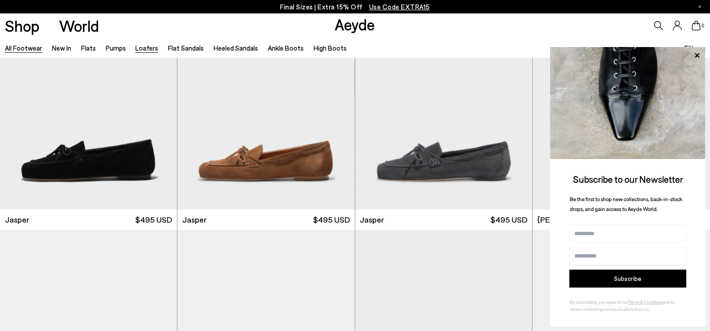 The image size is (710, 331). Describe the element at coordinates (628, 179) in the screenshot. I see `span: Subscribe to our Newsletter` at that location.